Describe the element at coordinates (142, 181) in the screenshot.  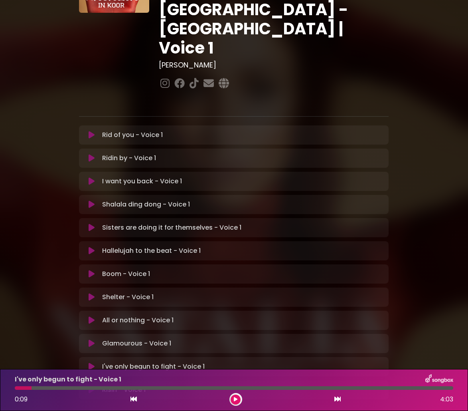
I see `p: I want you back - Voice 1` at that location.